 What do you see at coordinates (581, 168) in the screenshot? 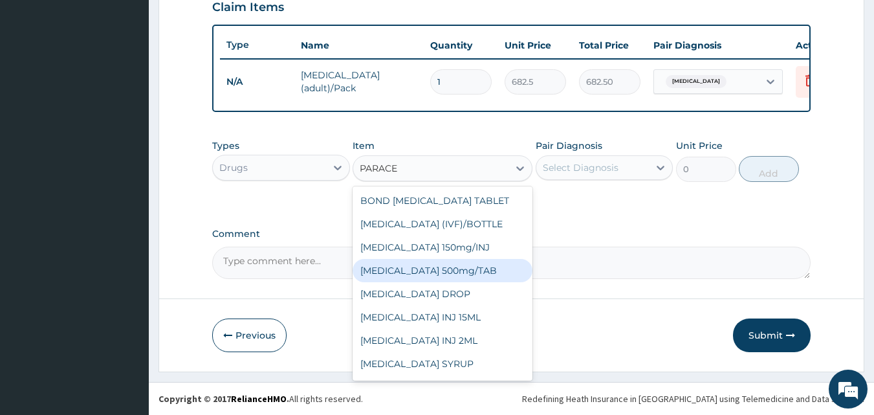
I see `div: Select Diagnosis` at bounding box center [581, 168].